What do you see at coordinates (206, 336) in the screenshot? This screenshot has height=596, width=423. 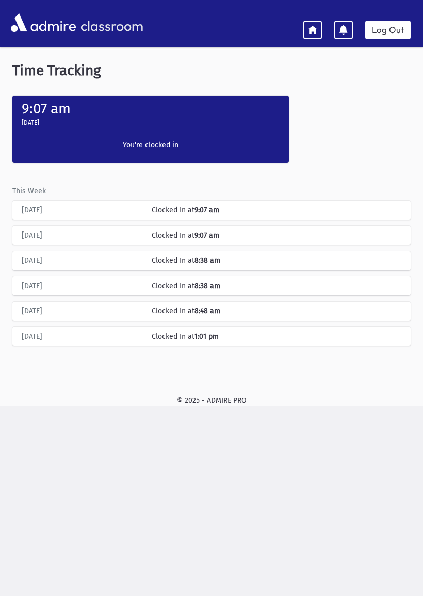 I see `b: 1:01 pm` at bounding box center [206, 336].